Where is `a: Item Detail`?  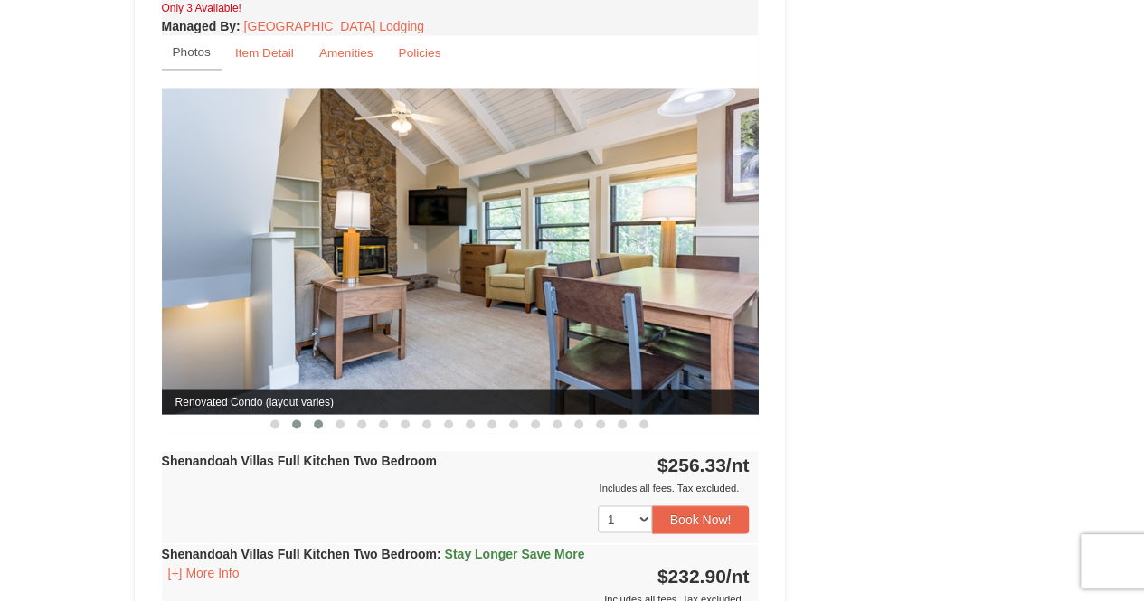 a: Item Detail is located at coordinates (264, 52).